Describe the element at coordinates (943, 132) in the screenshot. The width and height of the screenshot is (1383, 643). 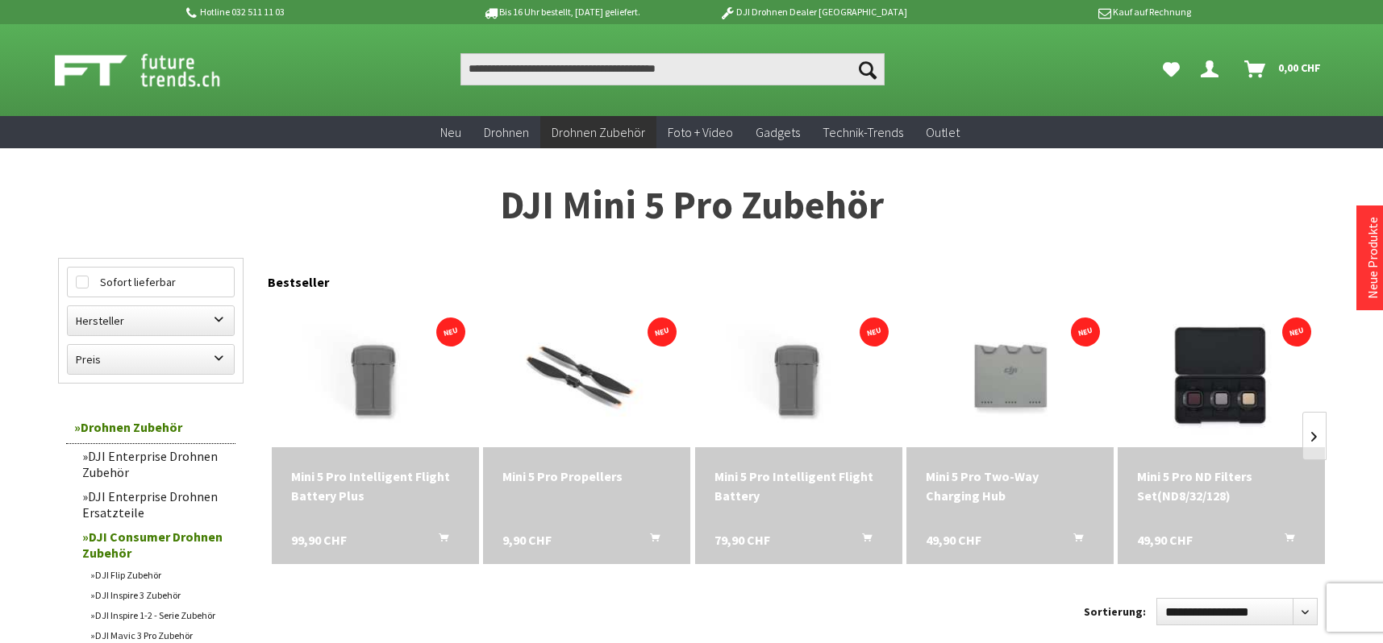
I see `span: Outlet` at that location.